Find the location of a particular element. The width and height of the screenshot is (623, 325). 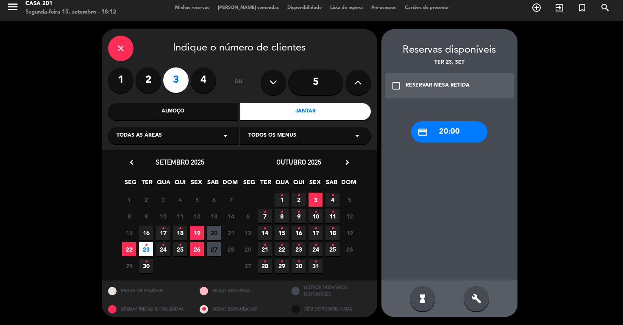

span: 25 is located at coordinates (180, 249).